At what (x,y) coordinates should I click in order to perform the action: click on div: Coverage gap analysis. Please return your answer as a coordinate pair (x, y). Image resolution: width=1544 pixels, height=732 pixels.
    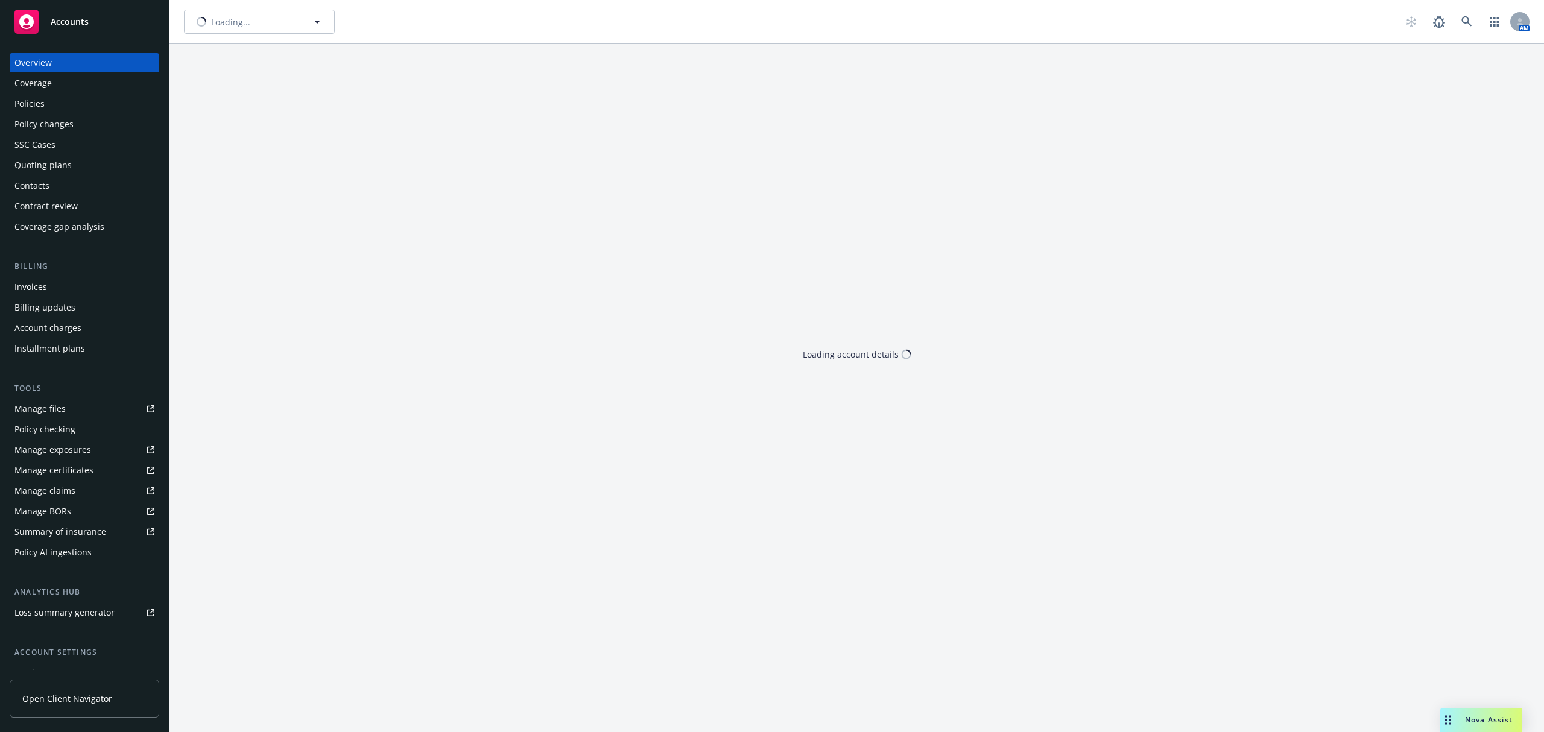
    Looking at the image, I should click on (59, 227).